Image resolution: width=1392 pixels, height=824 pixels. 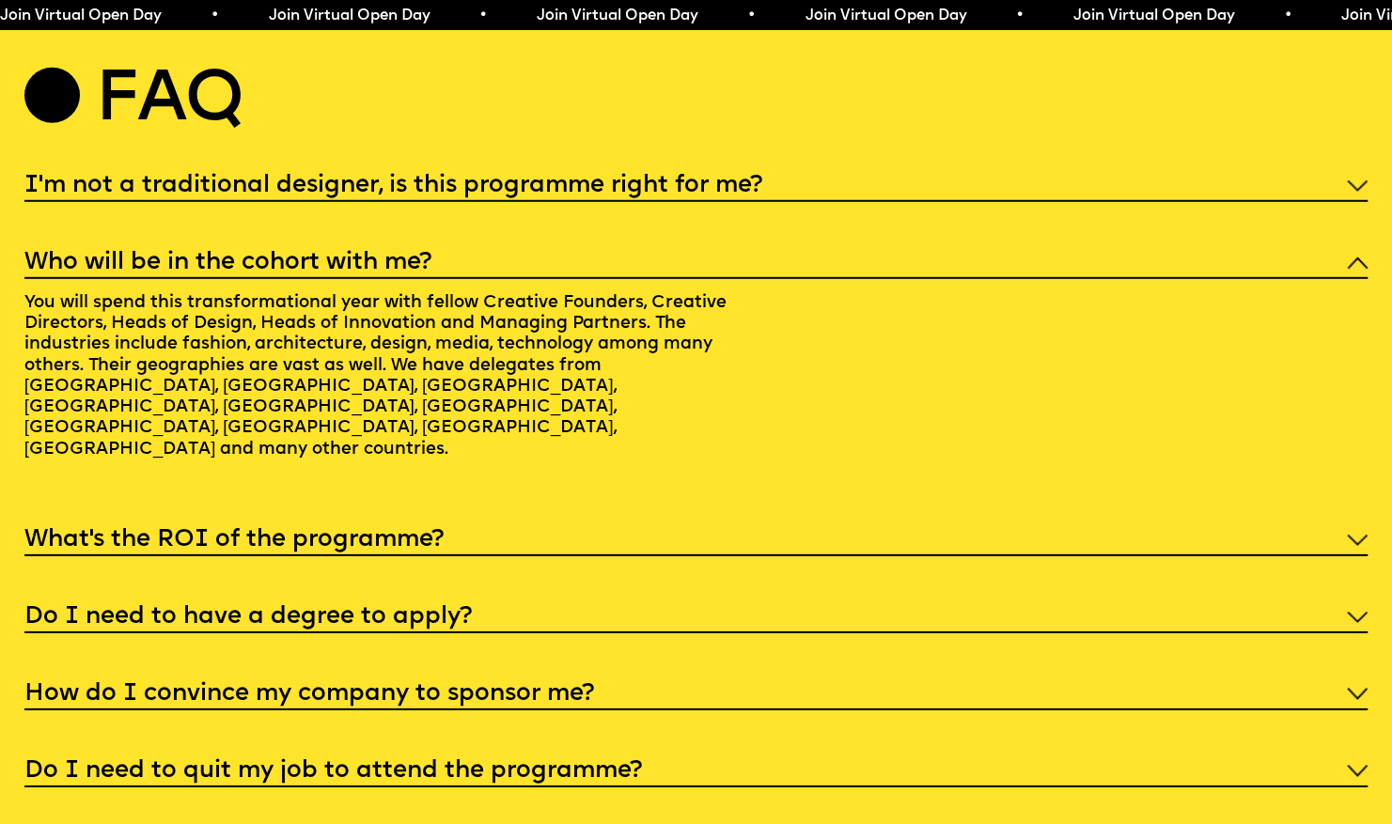 What do you see at coordinates (376, 379) in the screenshot?
I see `p: You will spend this transformational year with fellow Creative Founders, Creative Directors, Head...` at bounding box center [376, 379].